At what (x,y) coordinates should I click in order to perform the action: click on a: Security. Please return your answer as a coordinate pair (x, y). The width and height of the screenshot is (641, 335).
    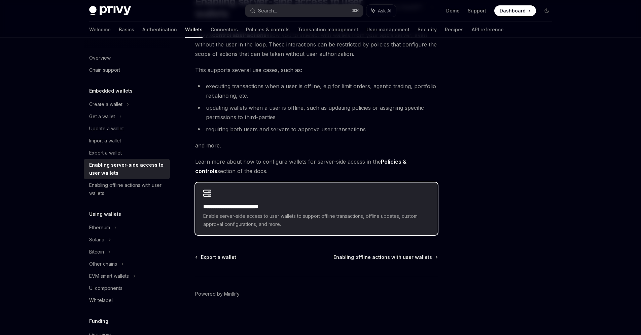
    Looking at the image, I should click on (427, 30).